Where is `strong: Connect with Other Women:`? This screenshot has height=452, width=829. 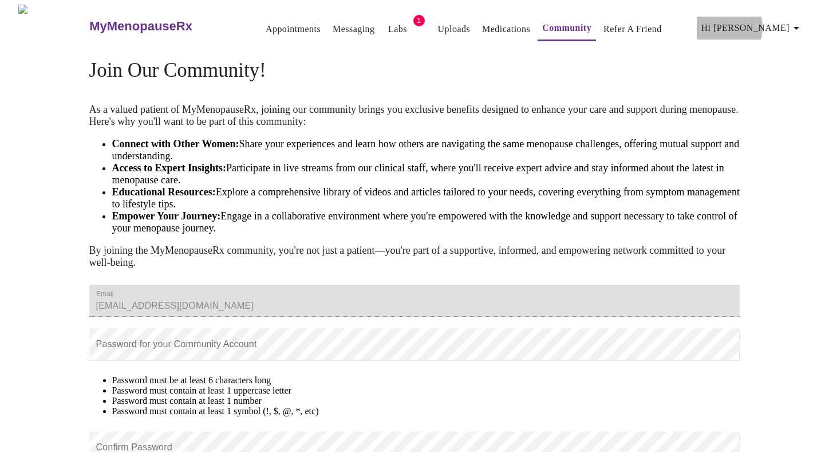
strong: Connect with Other Women: is located at coordinates (176, 144).